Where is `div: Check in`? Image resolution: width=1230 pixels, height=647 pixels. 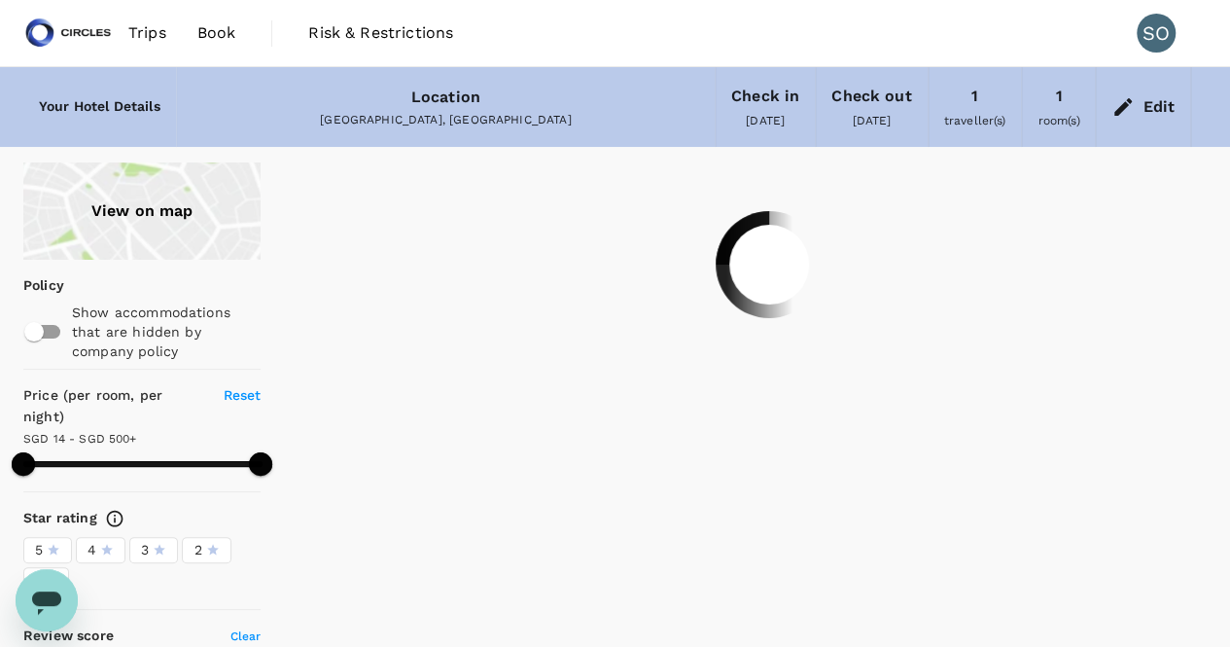
div: Check in is located at coordinates (765, 96).